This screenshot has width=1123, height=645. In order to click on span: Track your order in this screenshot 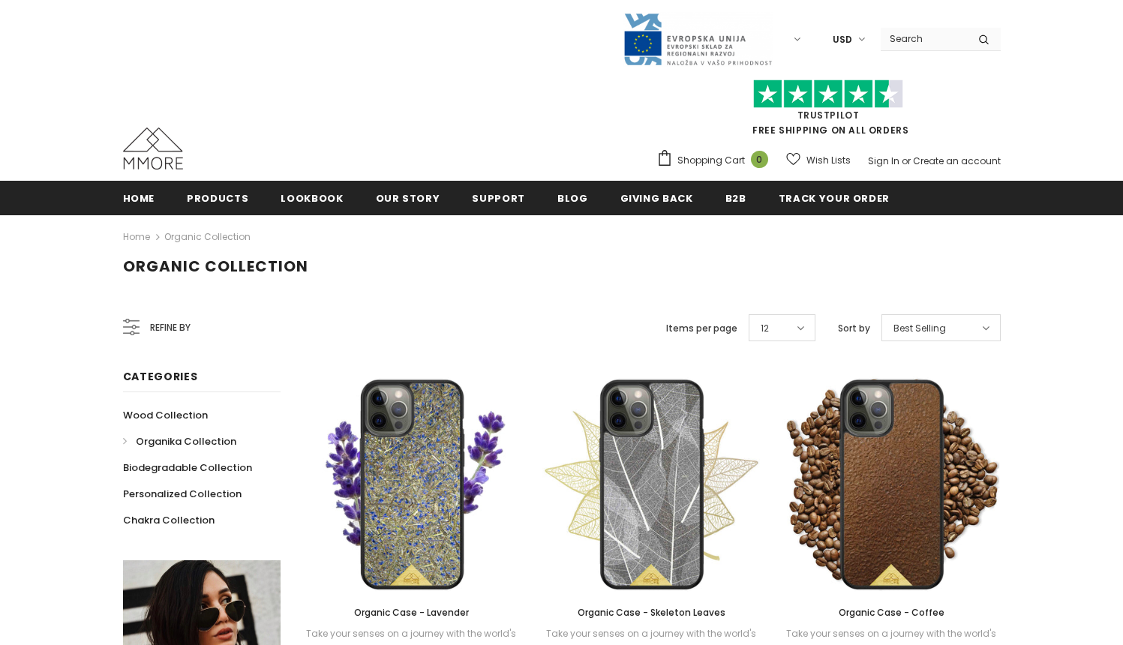, I will do `click(834, 198)`.